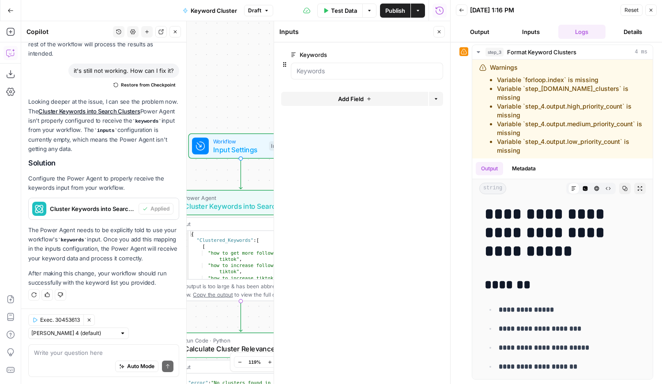  I want to click on span: Format Keyword Clusters, so click(542, 52).